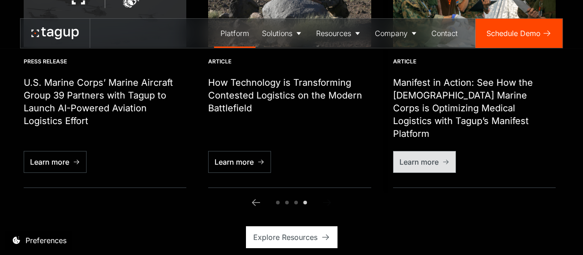 This screenshot has height=255, width=583. Describe the element at coordinates (445, 33) in the screenshot. I see `a: Contact` at that location.